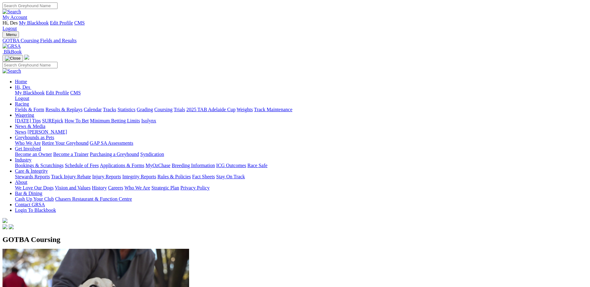 This screenshot has width=590, height=287. Describe the element at coordinates (53, 121) in the screenshot. I see `a: SUREpick` at that location.